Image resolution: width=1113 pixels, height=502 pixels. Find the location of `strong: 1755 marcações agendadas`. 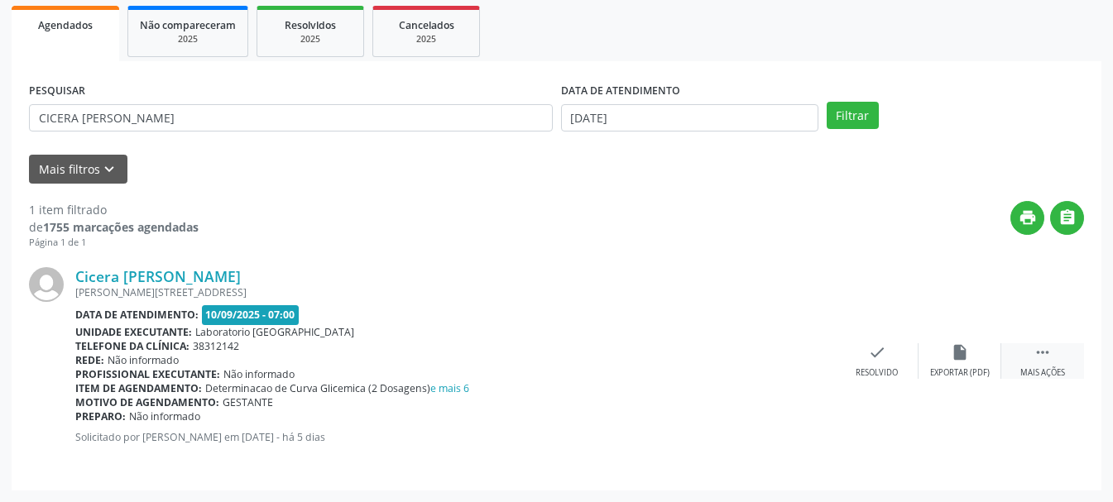

strong: 1755 marcações agendadas is located at coordinates (121, 227).